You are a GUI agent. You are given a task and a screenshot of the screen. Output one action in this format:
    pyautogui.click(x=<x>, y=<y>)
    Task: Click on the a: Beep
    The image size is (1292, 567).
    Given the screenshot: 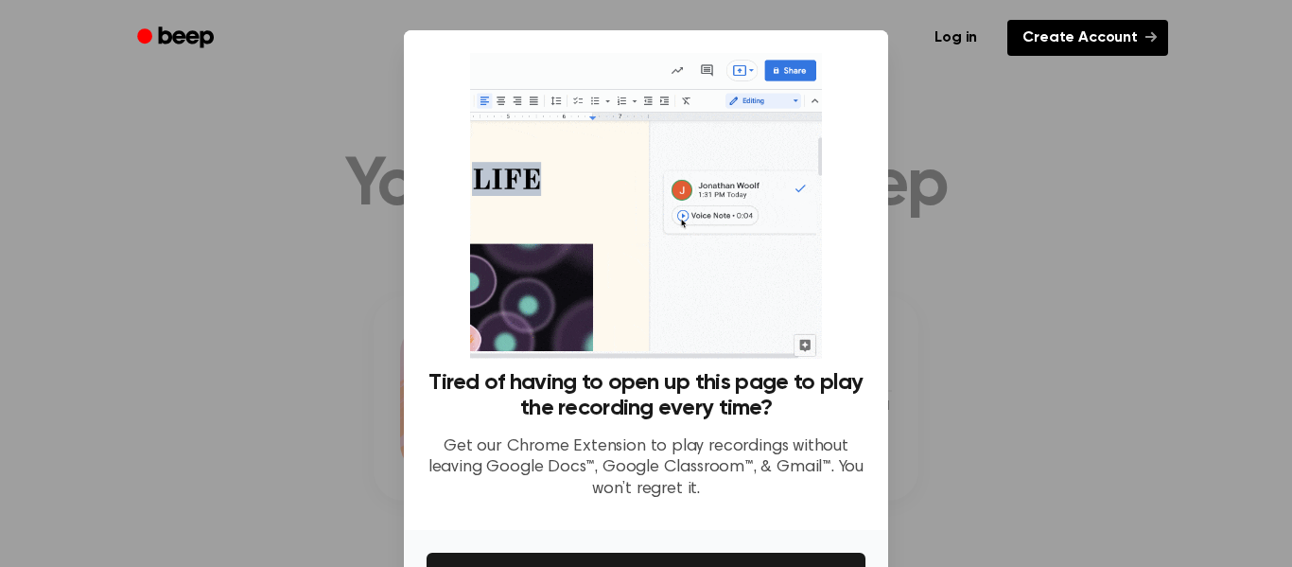 What is the action you would take?
    pyautogui.click(x=177, y=38)
    